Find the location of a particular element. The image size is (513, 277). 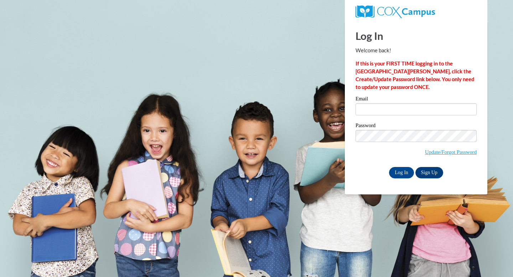

label: Password is located at coordinates (416, 126).